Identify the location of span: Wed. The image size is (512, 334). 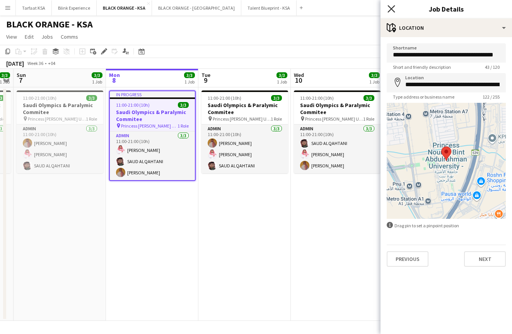
(299, 75).